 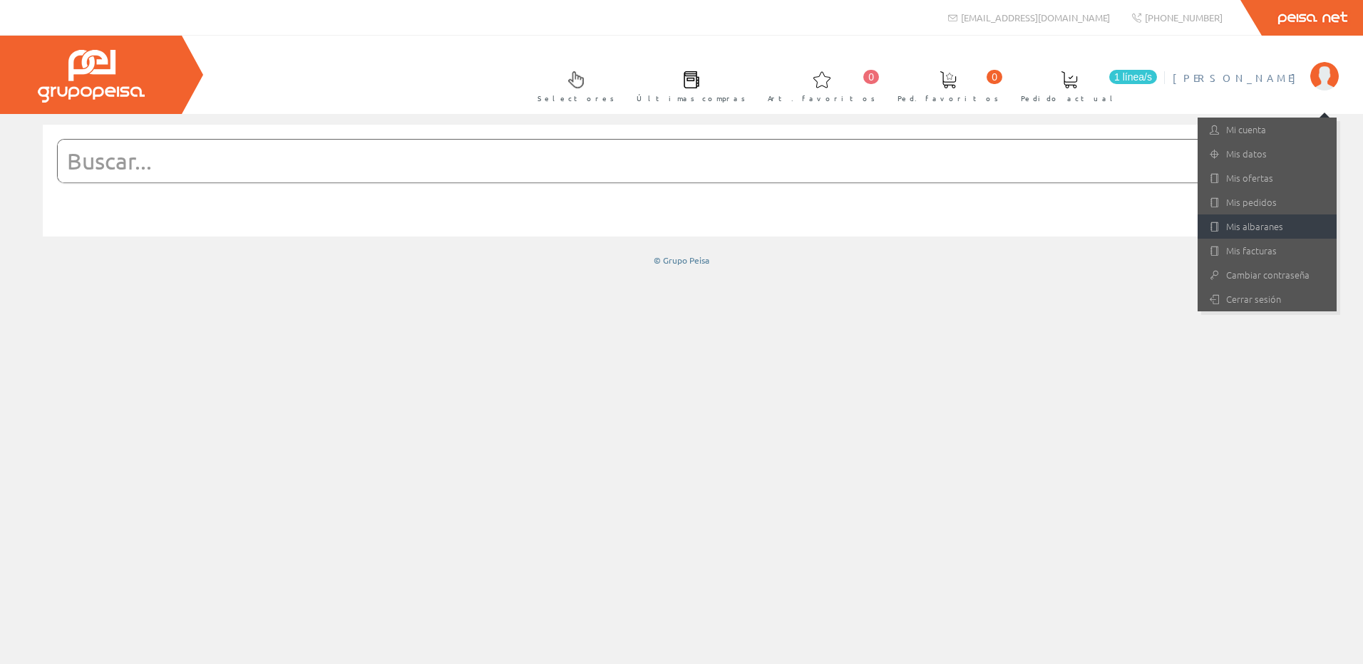 I want to click on a: Mi cuenta, so click(x=1266, y=130).